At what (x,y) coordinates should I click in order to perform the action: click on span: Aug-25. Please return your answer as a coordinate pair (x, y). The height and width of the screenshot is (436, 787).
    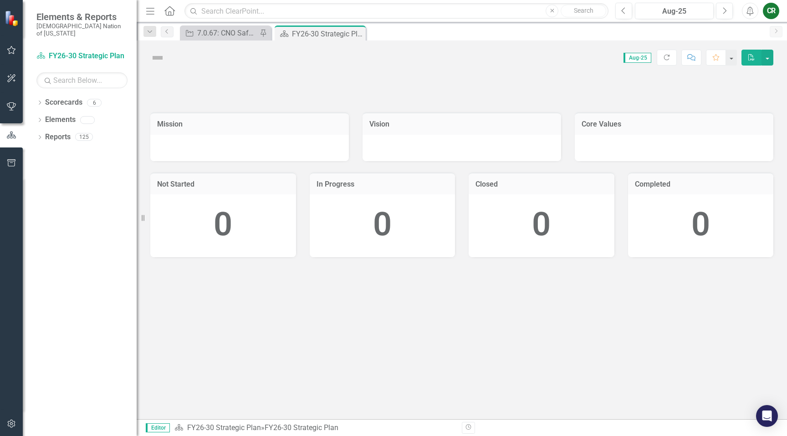
    Looking at the image, I should click on (637, 58).